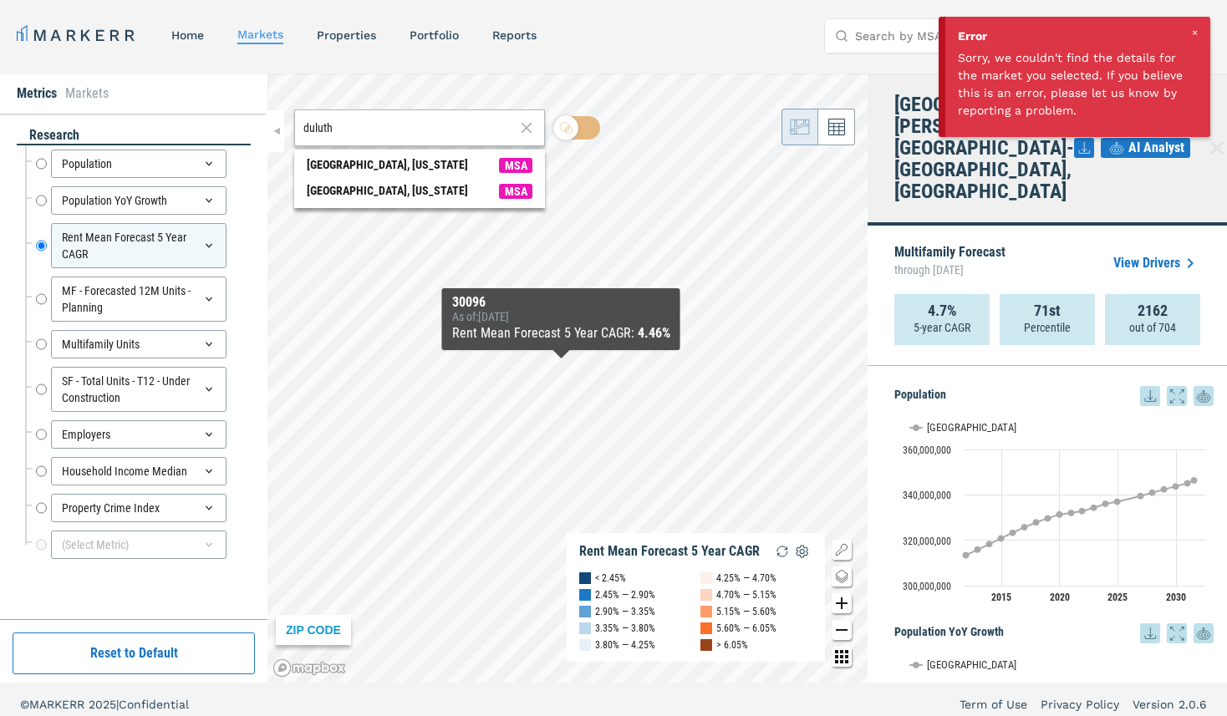 Image resolution: width=1227 pixels, height=716 pixels. What do you see at coordinates (567, 378) in the screenshot?
I see `canvas: Map` at bounding box center [567, 378].